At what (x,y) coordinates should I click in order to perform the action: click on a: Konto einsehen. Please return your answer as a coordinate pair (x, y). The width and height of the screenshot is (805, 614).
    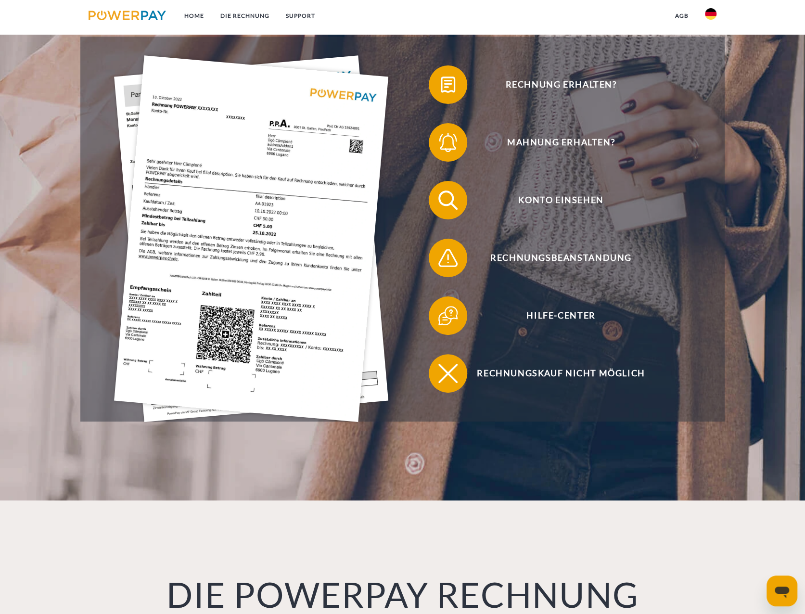
    Looking at the image, I should click on (554, 200).